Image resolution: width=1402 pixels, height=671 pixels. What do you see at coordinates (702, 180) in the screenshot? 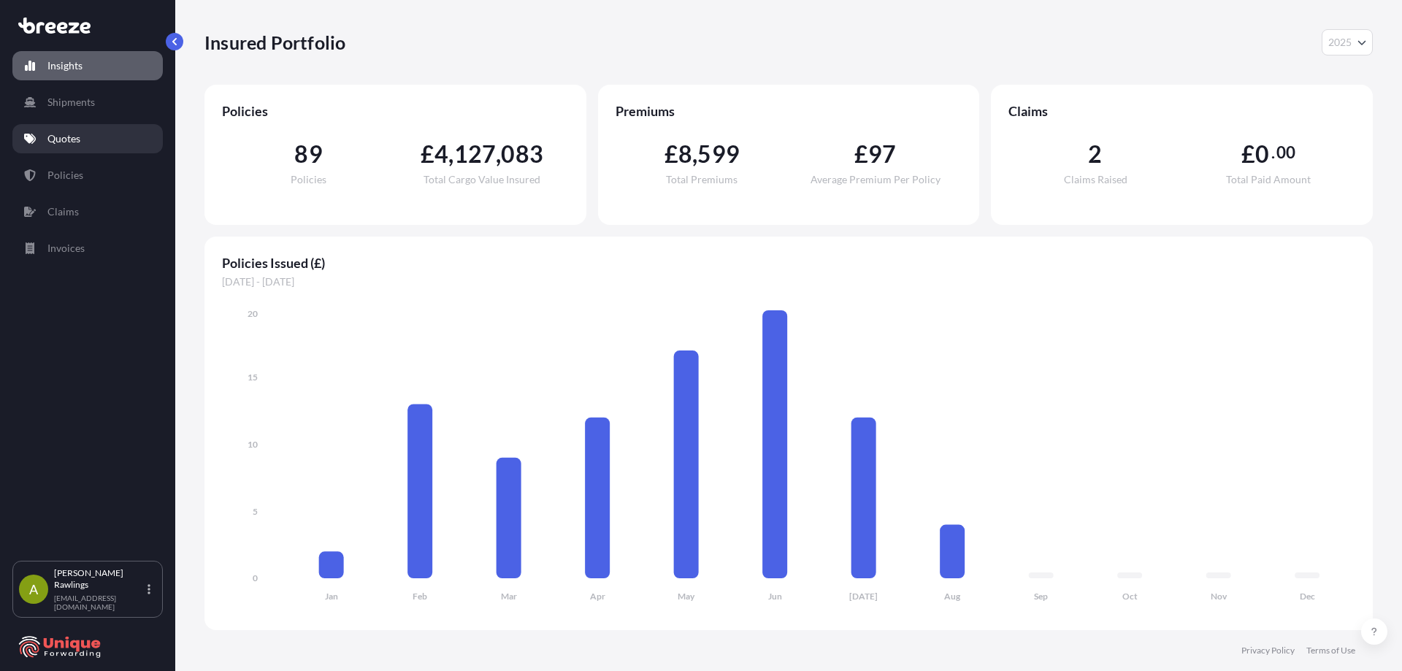
I see `span: Total Premiums` at bounding box center [702, 180].